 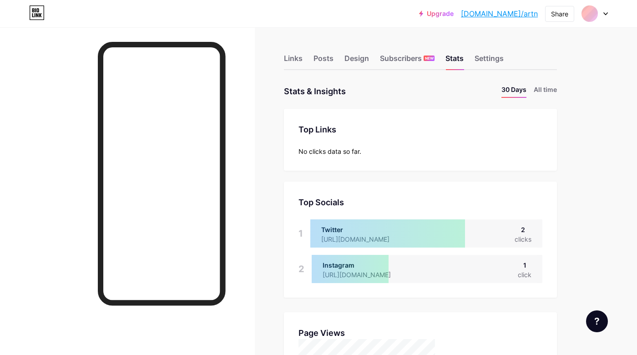 What do you see at coordinates (525, 274) in the screenshot?
I see `div: click` at bounding box center [525, 274].